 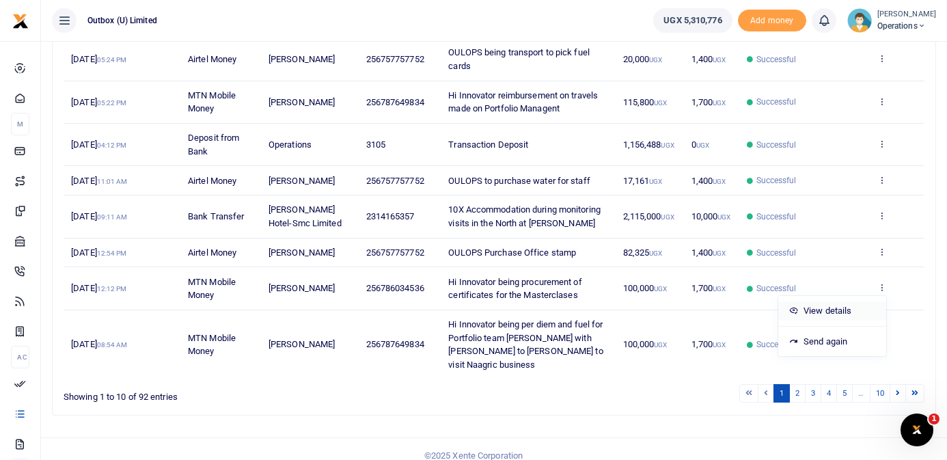 What do you see at coordinates (213, 144) in the screenshot?
I see `span: Deposit from Bank` at bounding box center [213, 144].